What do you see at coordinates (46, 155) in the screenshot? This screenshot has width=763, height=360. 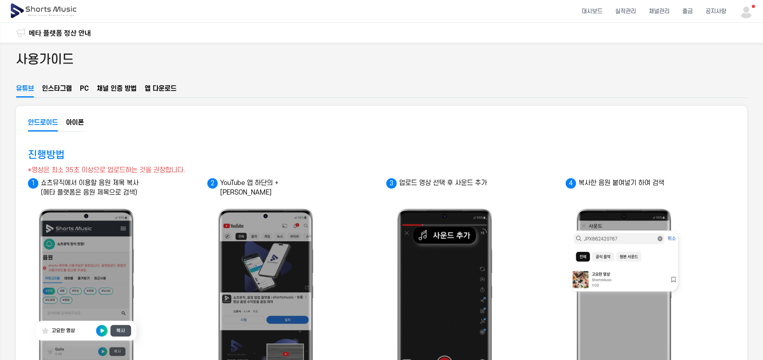 I see `h3: 진행방법` at bounding box center [46, 155].